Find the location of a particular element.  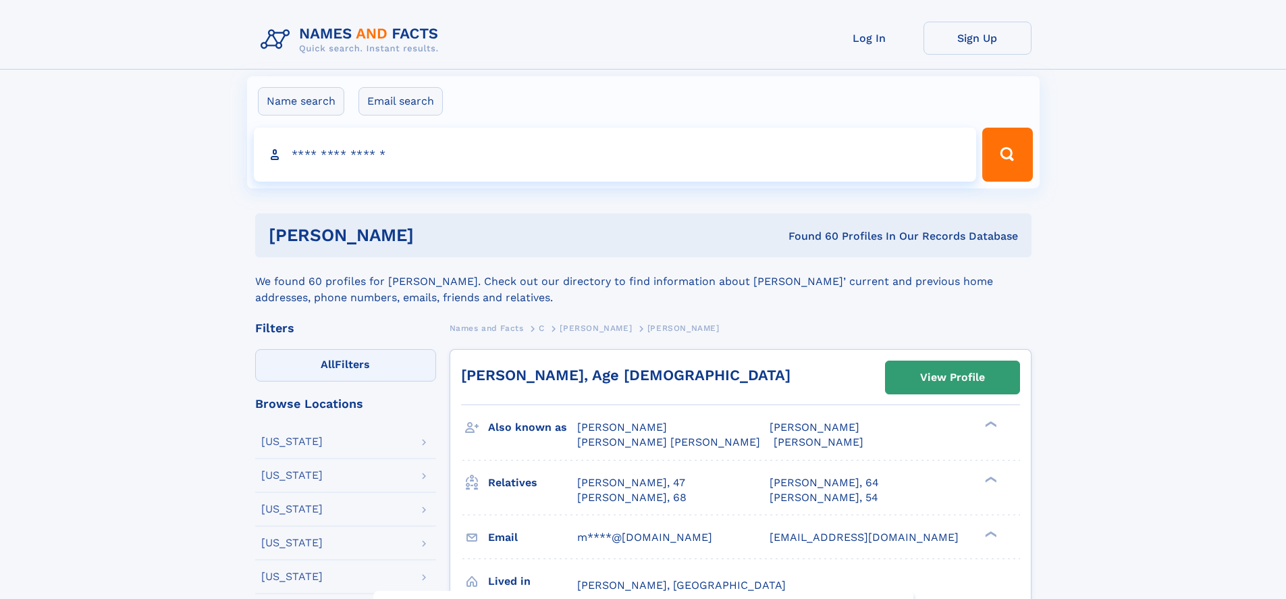

div: Browse Locations is located at coordinates (346, 404).